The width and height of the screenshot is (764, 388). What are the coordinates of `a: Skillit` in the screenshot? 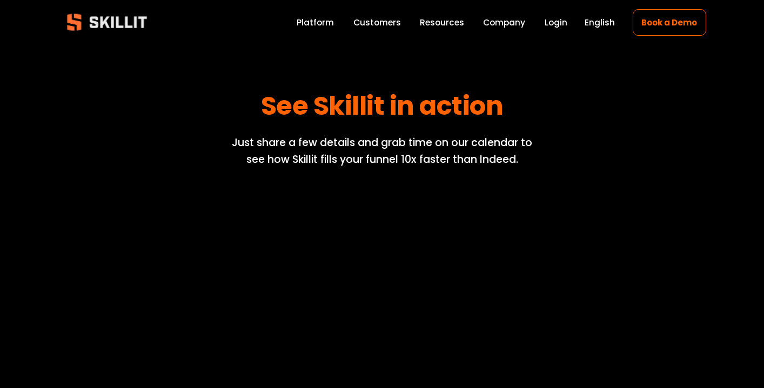 It's located at (107, 22).